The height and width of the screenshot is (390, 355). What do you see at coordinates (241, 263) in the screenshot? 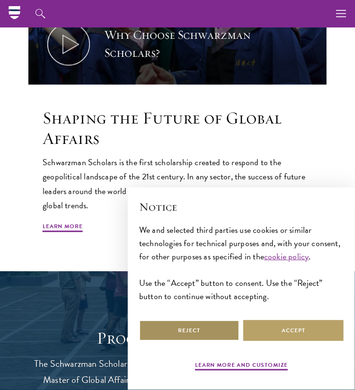
I see `div: We and selected third parties use cookies or similar technologies for technical purposes and, wit...` at bounding box center [241, 263].